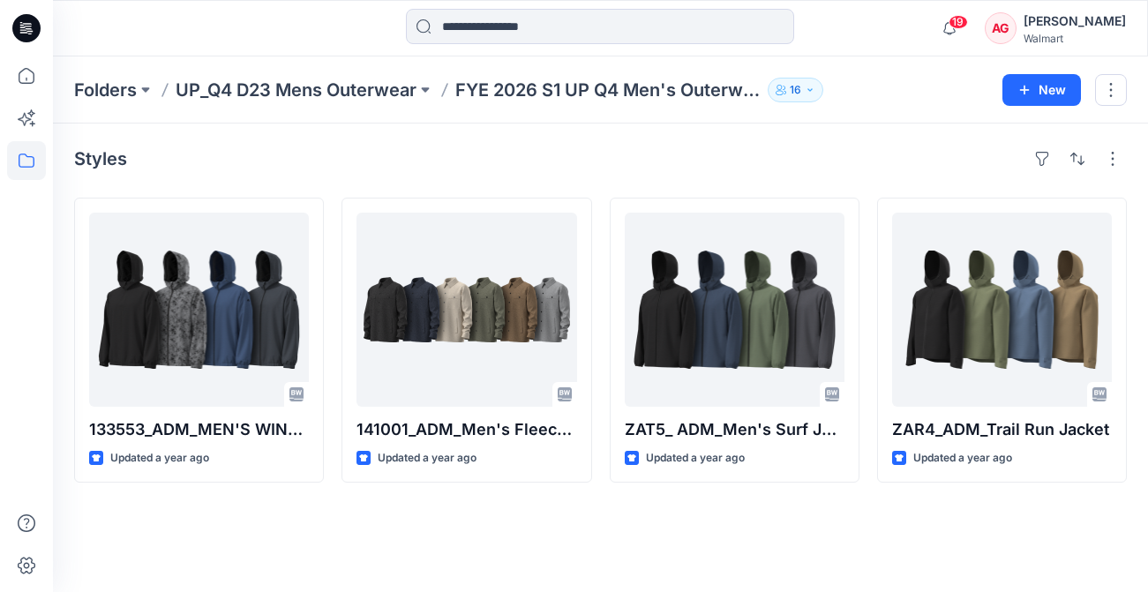 This screenshot has width=1148, height=592. What do you see at coordinates (101, 159) in the screenshot?
I see `h4: Styles` at bounding box center [101, 159].